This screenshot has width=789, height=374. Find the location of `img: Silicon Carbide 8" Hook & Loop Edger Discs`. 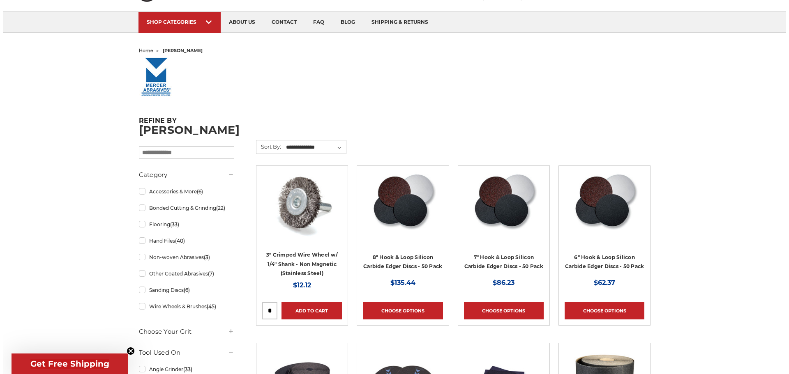

img: Silicon Carbide 8" Hook & Loop Edger Discs is located at coordinates (399, 205).